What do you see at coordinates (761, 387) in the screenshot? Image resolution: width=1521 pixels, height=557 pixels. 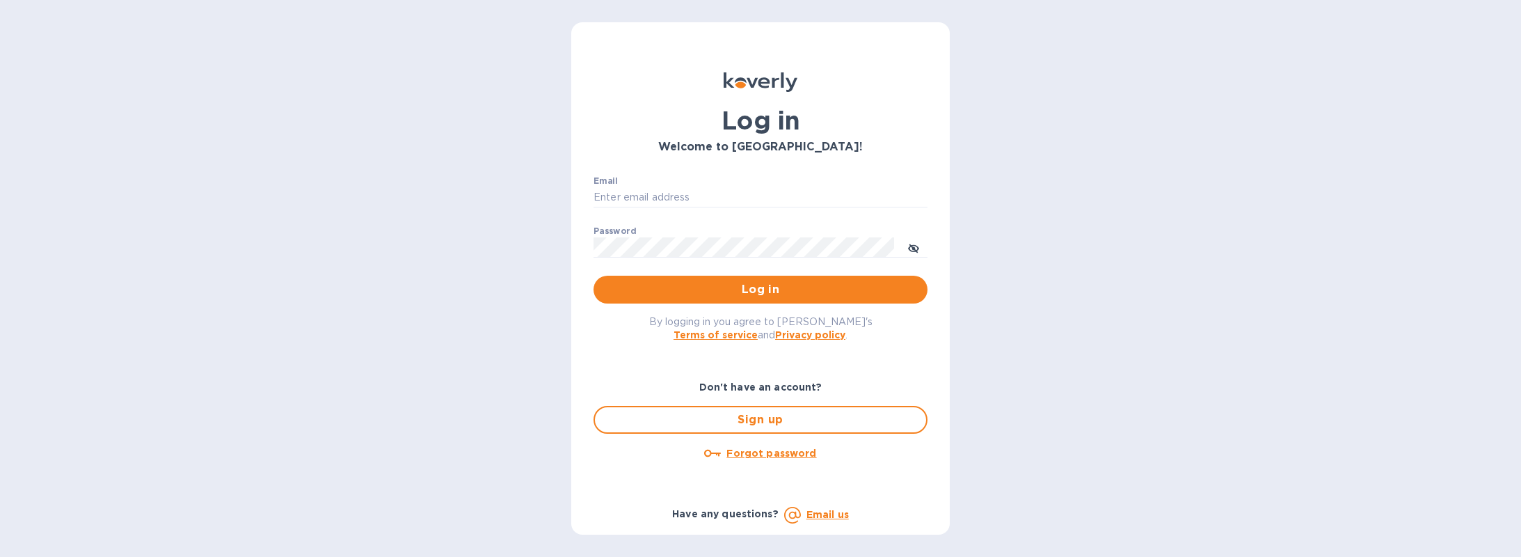 I see `b: Don't have an account?` at bounding box center [761, 387].